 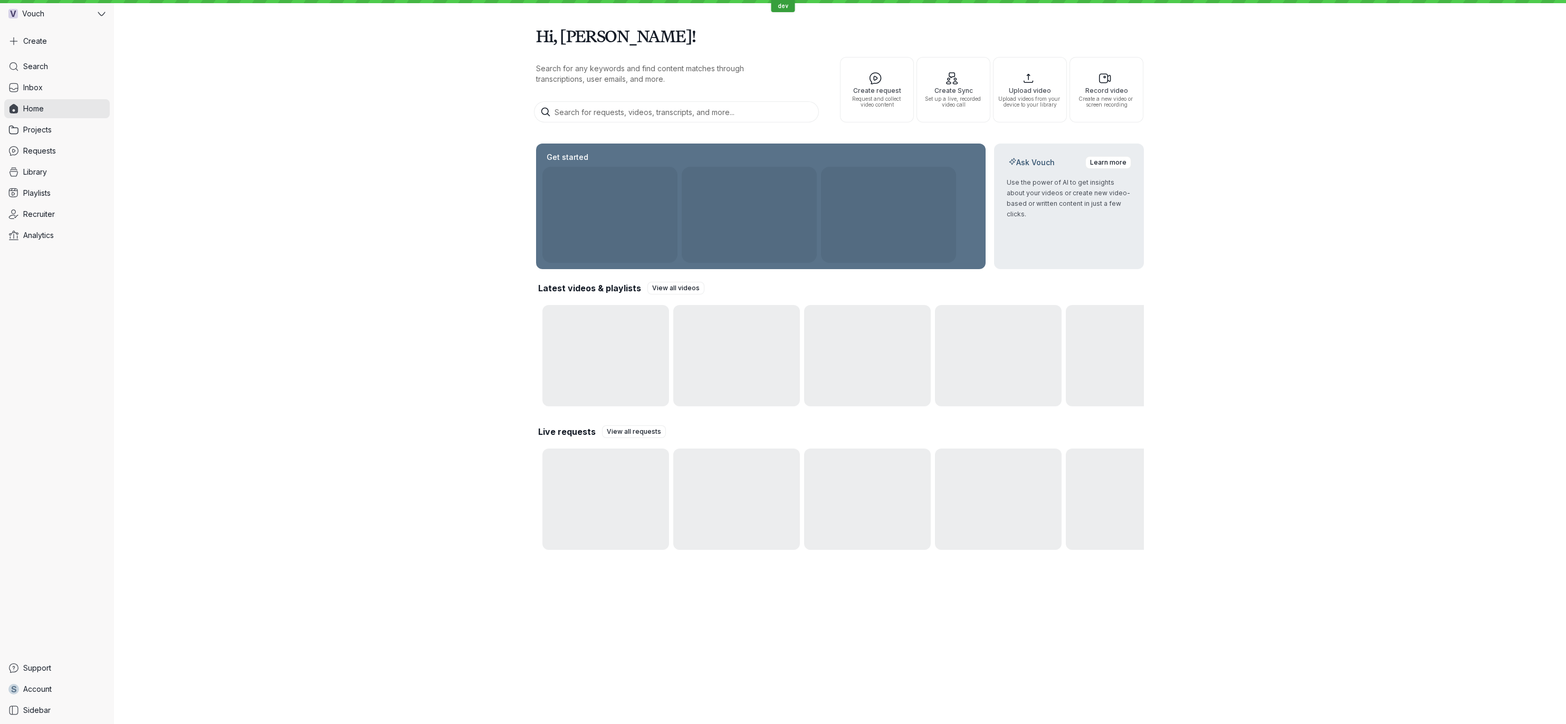 What do you see at coordinates (1031, 163) in the screenshot?
I see `h2: Ask Vouch` at bounding box center [1031, 163].